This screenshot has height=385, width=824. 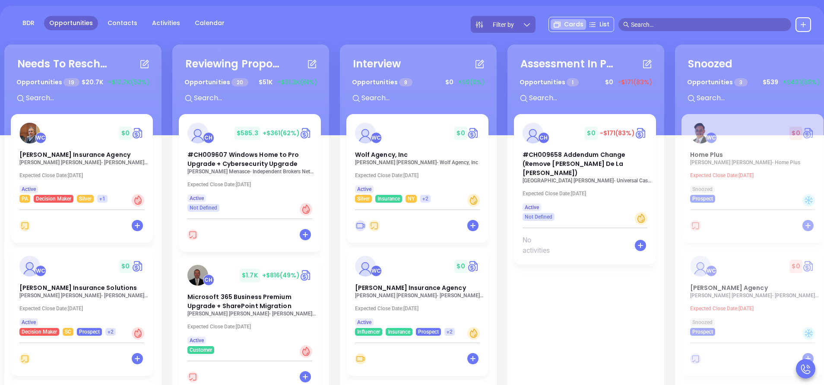 I want to click on span: Cards, so click(x=573, y=24).